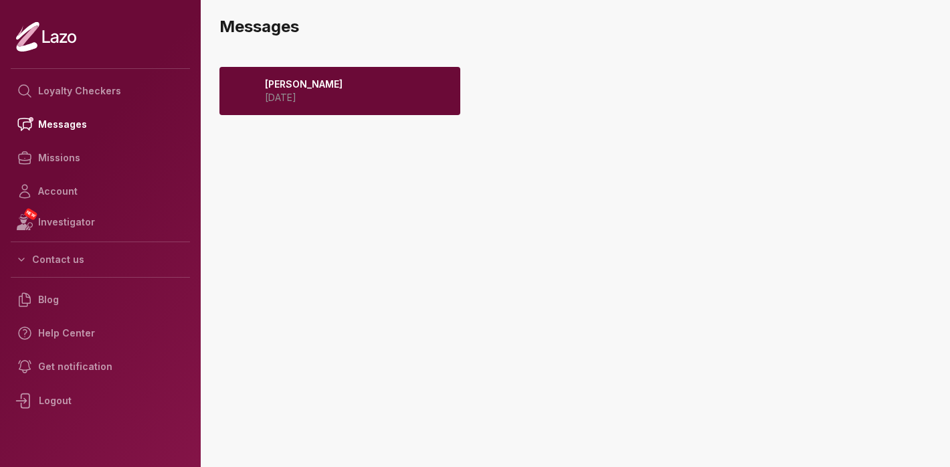 Image resolution: width=950 pixels, height=467 pixels. What do you see at coordinates (100, 124) in the screenshot?
I see `a: Messages` at bounding box center [100, 124].